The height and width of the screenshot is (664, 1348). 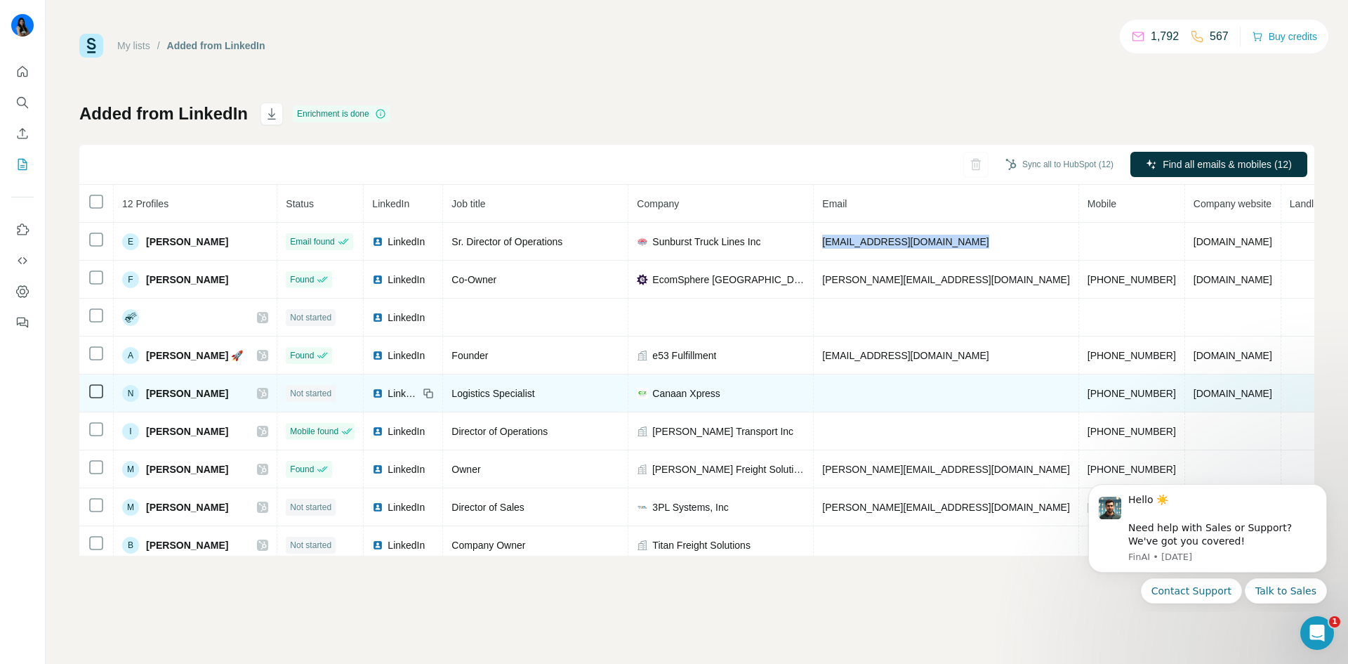 I want to click on span: Company Owner, so click(x=488, y=545).